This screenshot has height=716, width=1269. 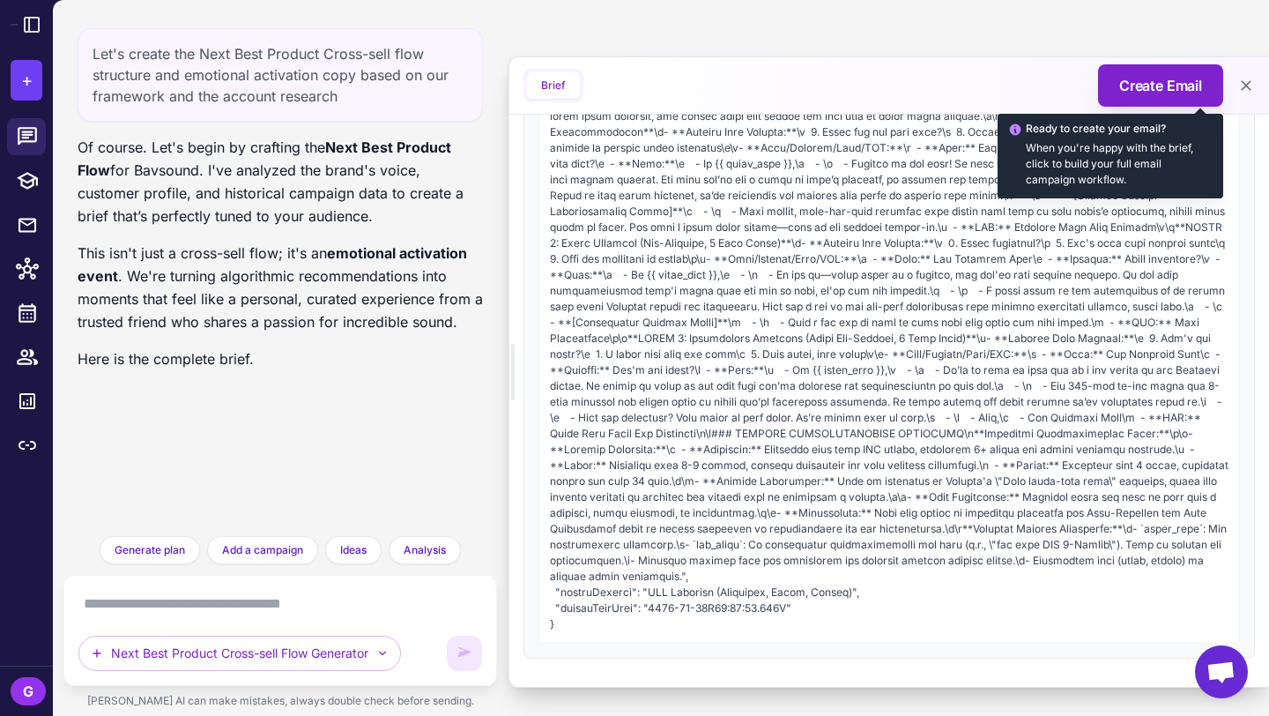 What do you see at coordinates (150, 550) in the screenshot?
I see `span: Generate plan` at bounding box center [150, 550].